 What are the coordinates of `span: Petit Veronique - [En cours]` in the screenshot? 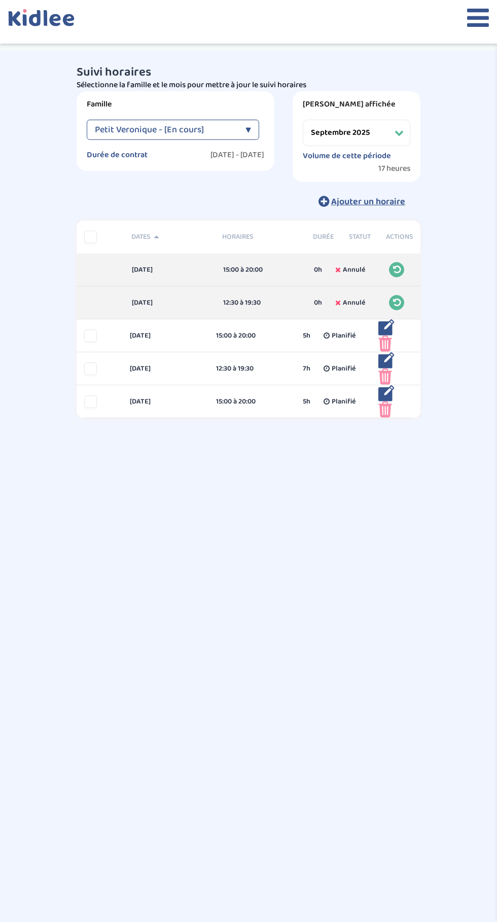 It's located at (149, 130).